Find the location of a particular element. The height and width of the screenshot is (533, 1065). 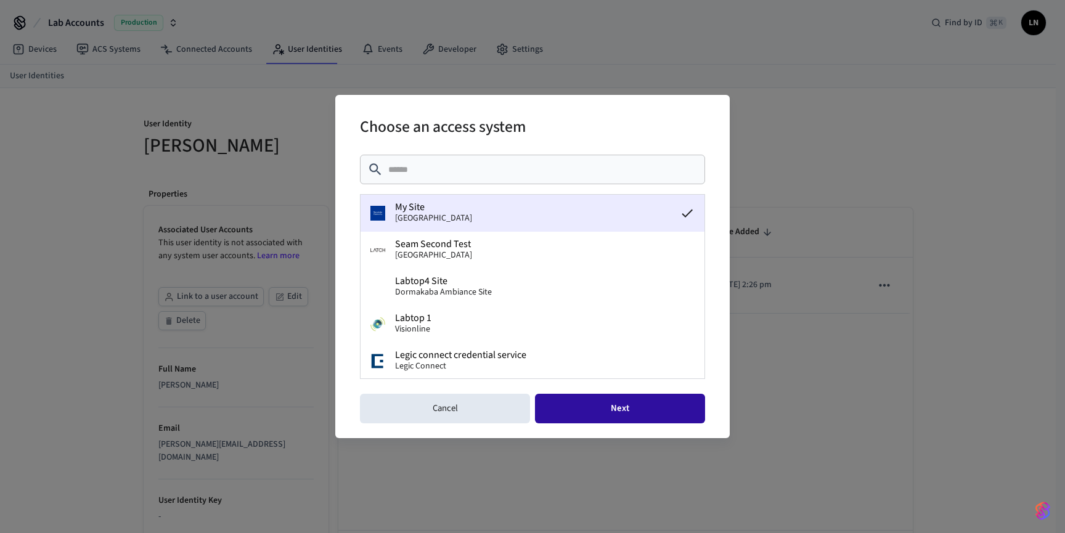

button: Labtop 1Labtop 1Visionline is located at coordinates (533, 324).